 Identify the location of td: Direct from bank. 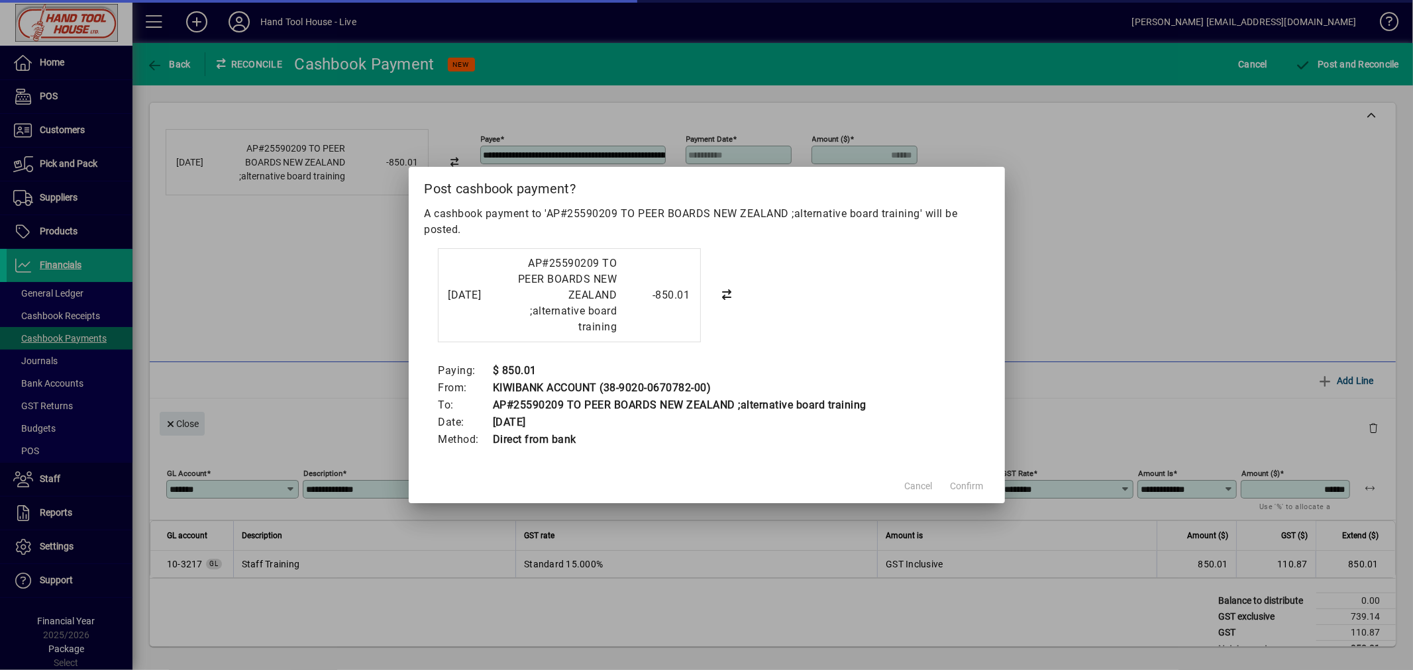
(679, 440).